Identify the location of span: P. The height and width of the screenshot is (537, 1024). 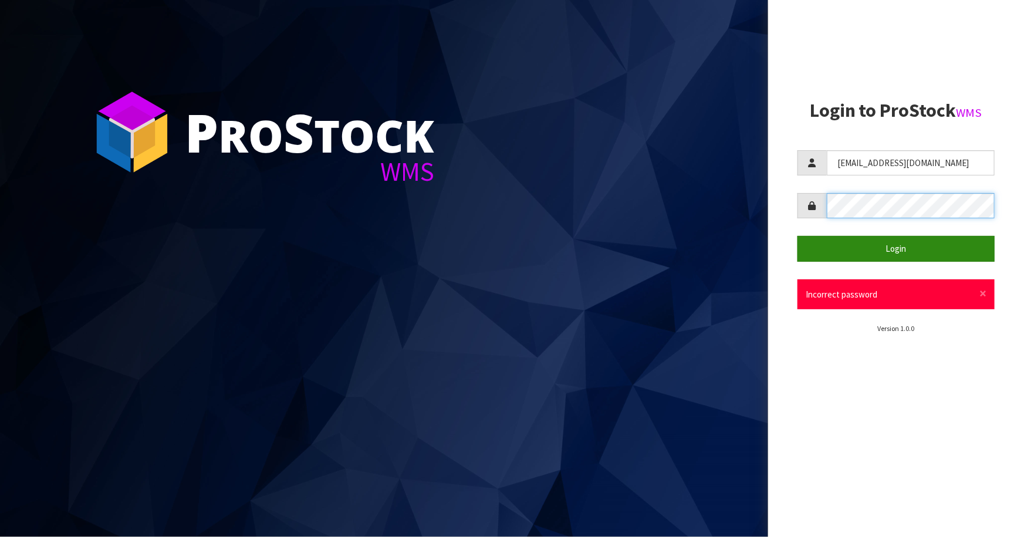
(201, 132).